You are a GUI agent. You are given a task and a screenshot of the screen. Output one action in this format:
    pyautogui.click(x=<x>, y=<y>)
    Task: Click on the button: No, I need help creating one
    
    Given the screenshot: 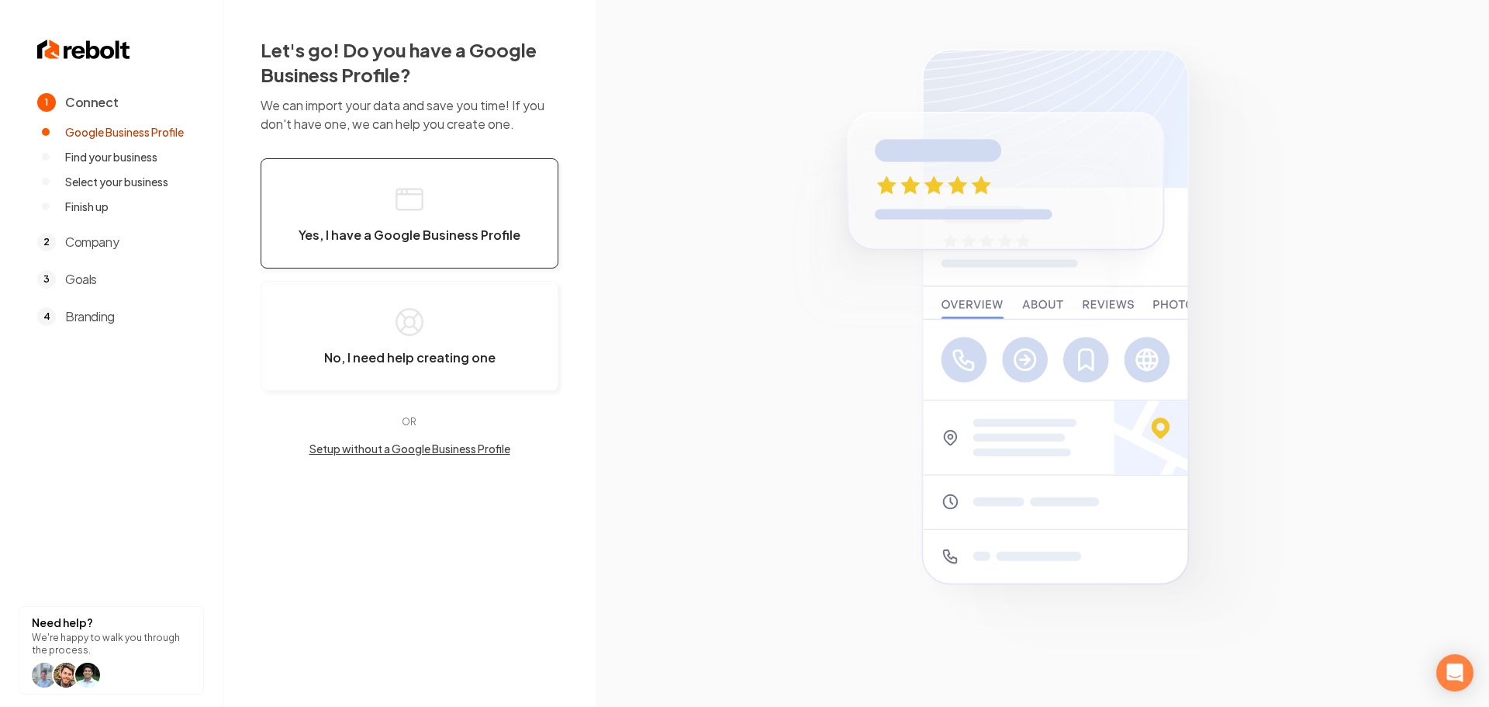 What is the action you would take?
    pyautogui.click(x=410, y=336)
    